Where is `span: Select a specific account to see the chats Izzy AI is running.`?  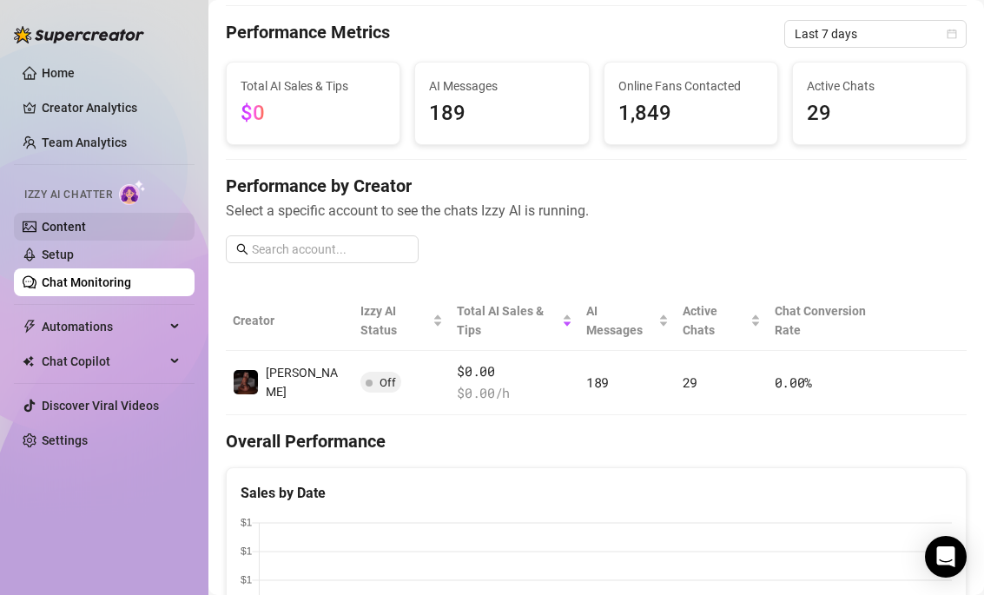
span: Select a specific account to see the chats Izzy AI is running. is located at coordinates (596, 210).